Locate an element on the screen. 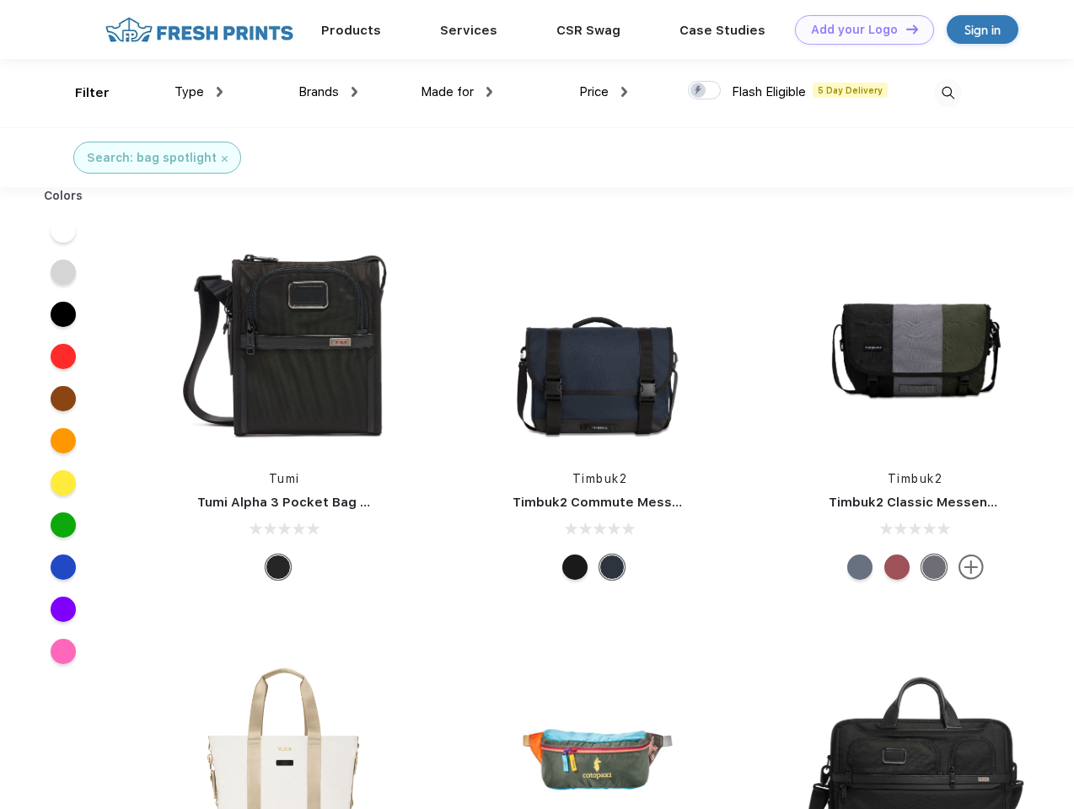 The image size is (1074, 809). span: Type is located at coordinates (189, 92).